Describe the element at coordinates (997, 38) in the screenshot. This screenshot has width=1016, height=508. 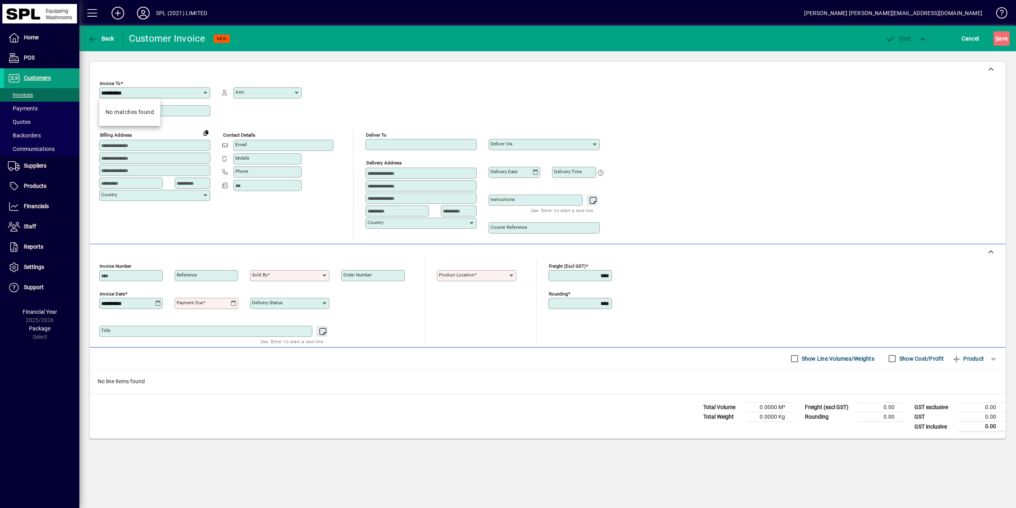
I see `span: S` at that location.